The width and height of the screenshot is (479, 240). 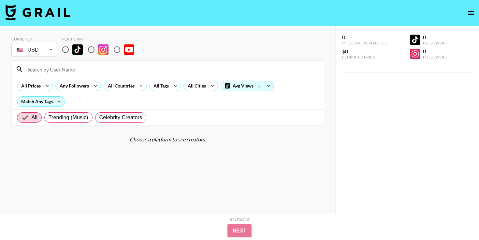 I want to click on div: Influencers Selected, so click(x=365, y=43).